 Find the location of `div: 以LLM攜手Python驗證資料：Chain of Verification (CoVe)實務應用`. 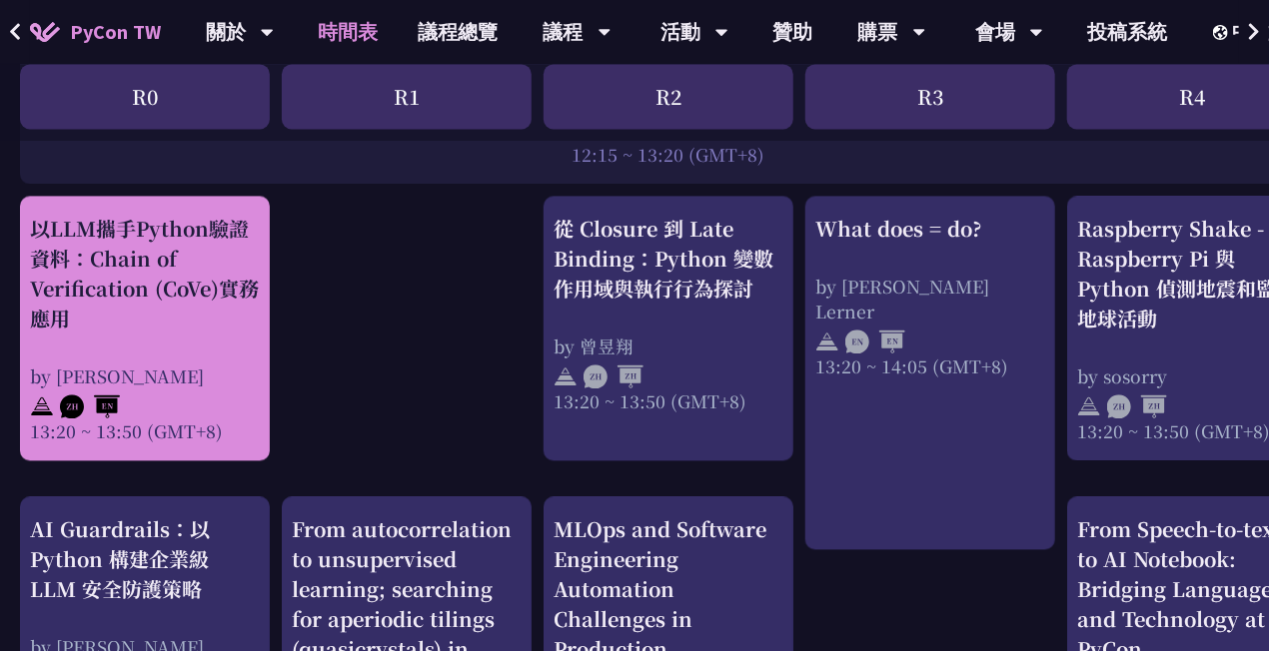

div: 以LLM攜手Python驗證資料：Chain of Verification (CoVe)實務應用 is located at coordinates (145, 274).